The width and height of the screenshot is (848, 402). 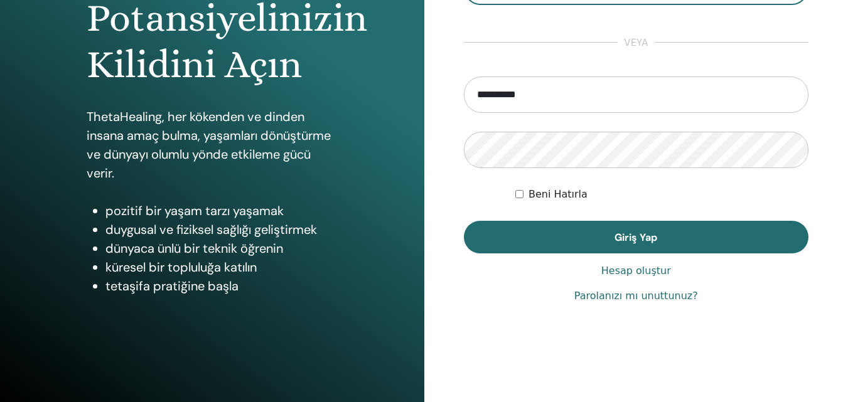 What do you see at coordinates (558, 195) in the screenshot?
I see `label: Beni Hatırla` at bounding box center [558, 195].